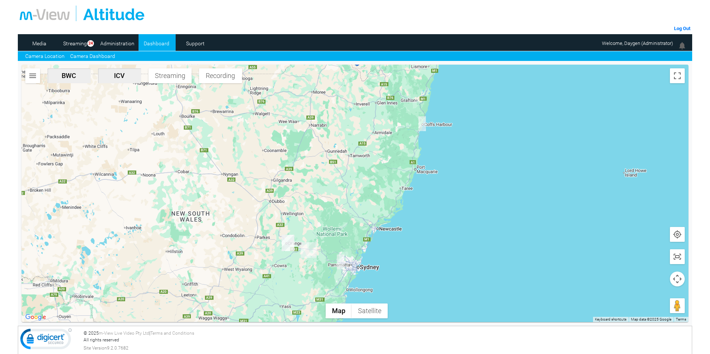 The image size is (710, 354). Describe the element at coordinates (677, 76) in the screenshot. I see `button: Toggle fullscreen view` at that location.